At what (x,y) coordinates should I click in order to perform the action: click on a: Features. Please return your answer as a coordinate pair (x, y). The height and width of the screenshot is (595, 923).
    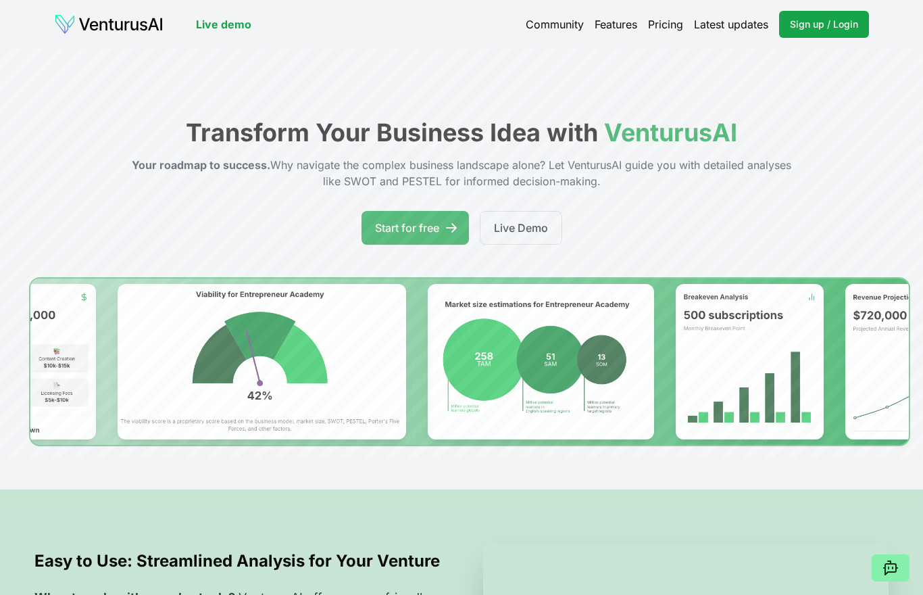
    Looking at the image, I should click on (615, 24).